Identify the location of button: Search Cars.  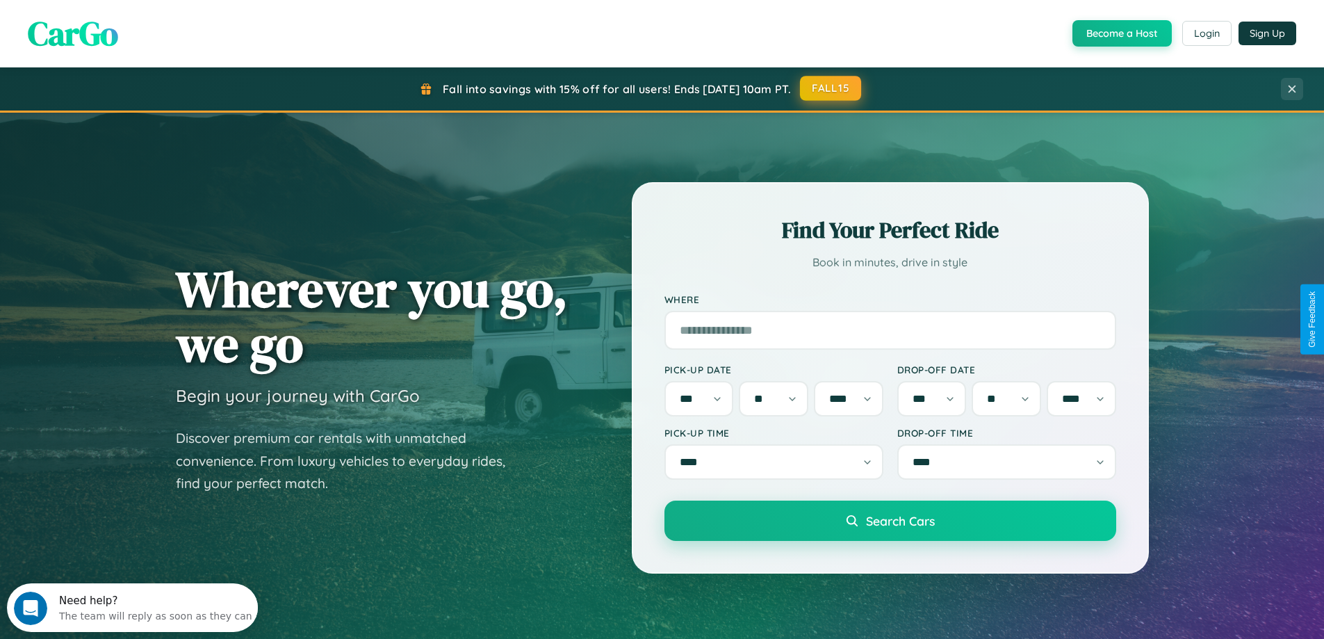
(891, 521).